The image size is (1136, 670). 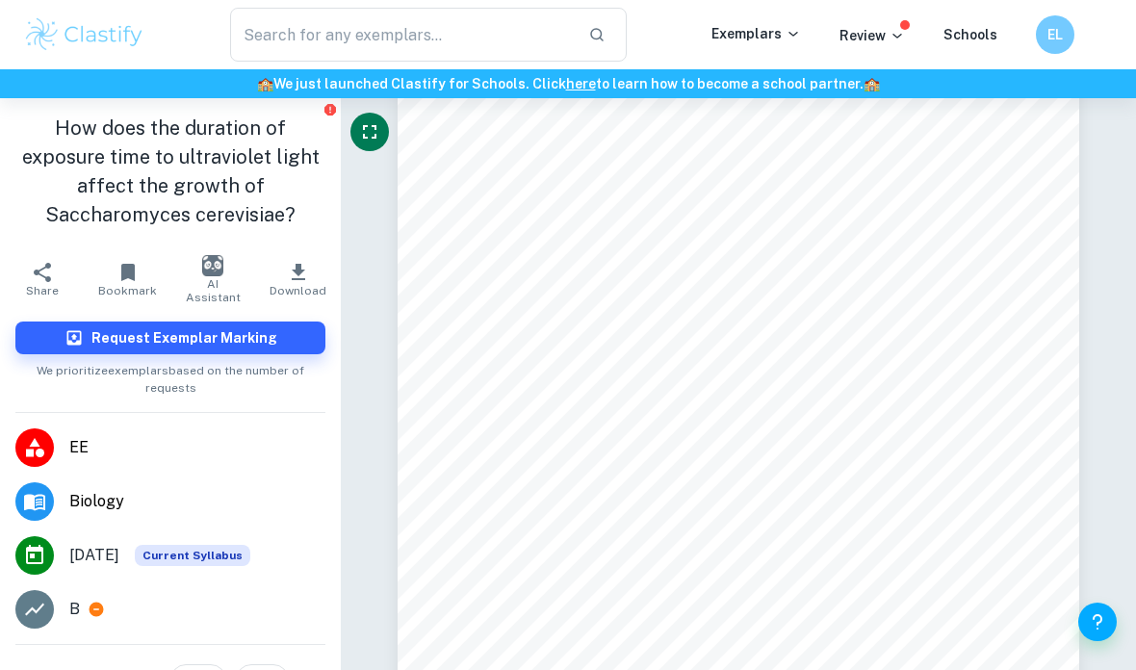 I want to click on span: The Effect of Ultraviolet Light Exposure on Yeast Growth, so click(x=738, y=418).